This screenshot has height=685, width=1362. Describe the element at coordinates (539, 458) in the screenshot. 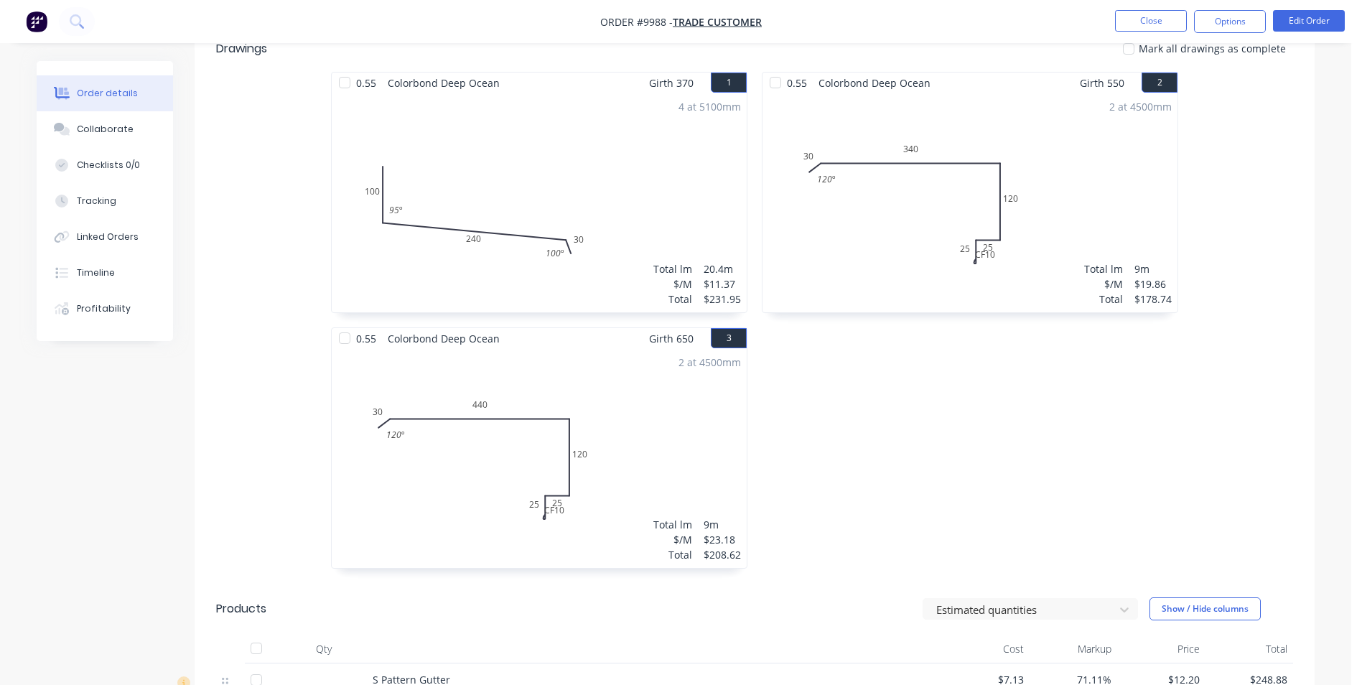

I see `div: 03044012025CF1025120º2 at 4500mmTotal lm$/MTotal9m$23.18$208.62` at that location.